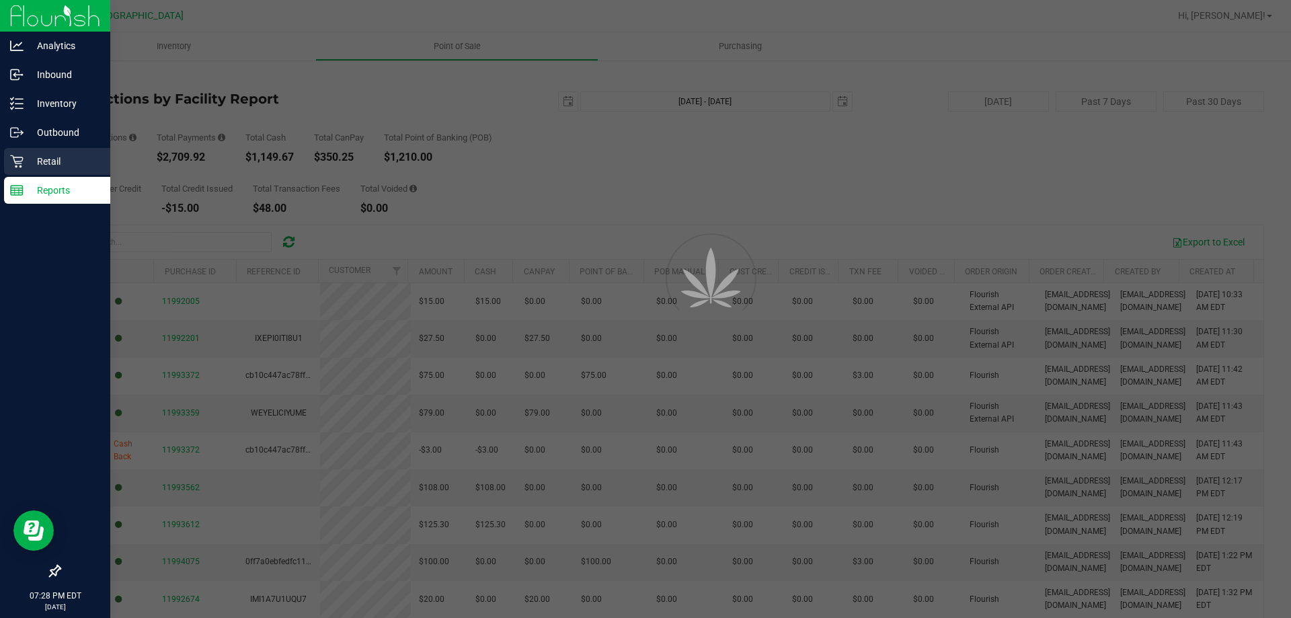  Describe the element at coordinates (17, 161) in the screenshot. I see `inline-svg: Retail` at that location.